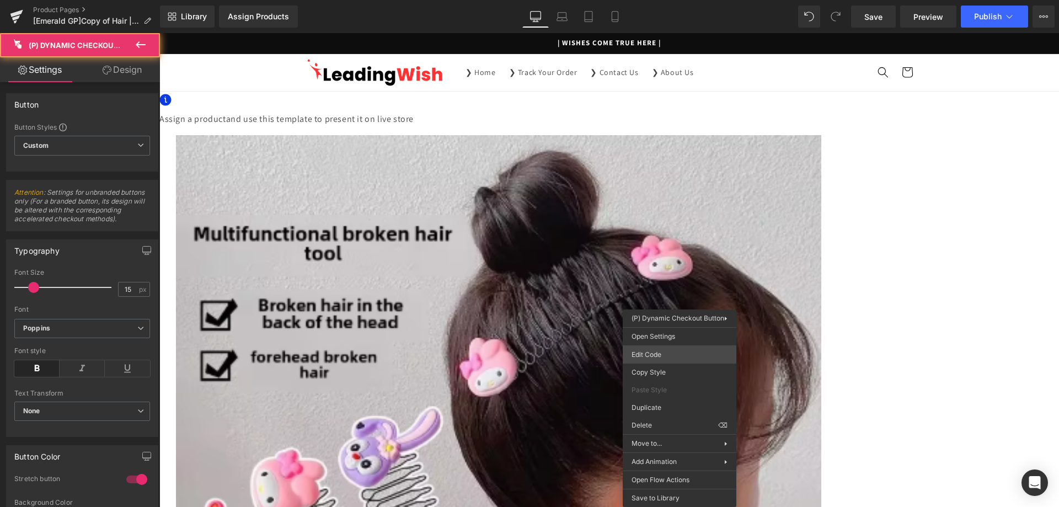  What do you see at coordinates (679, 480) in the screenshot?
I see `span: Open Flow Actions` at bounding box center [679, 480].